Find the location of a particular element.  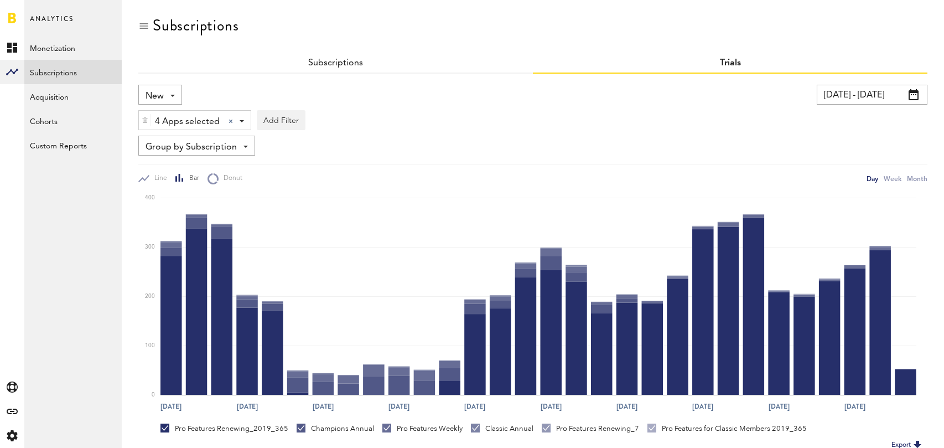

span: Analytics is located at coordinates (51, 24).